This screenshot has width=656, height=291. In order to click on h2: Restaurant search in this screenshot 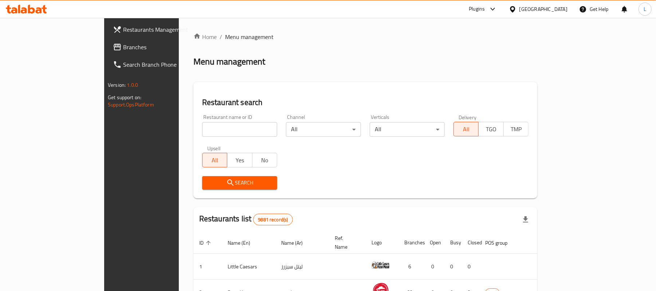, I will do `click(365, 102)`.